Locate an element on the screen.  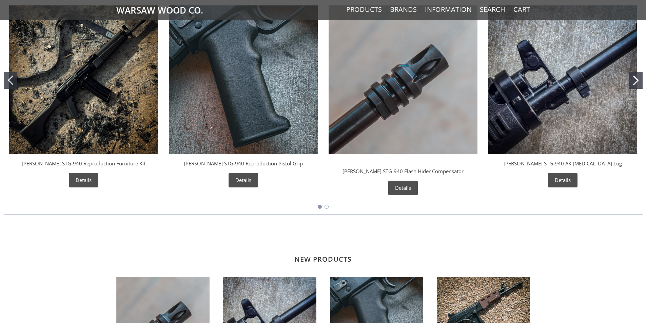
a: Cart is located at coordinates (522, 10).